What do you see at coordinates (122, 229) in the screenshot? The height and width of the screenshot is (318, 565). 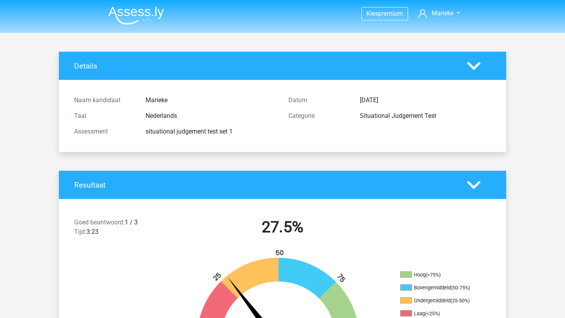 I see `div: 1 / 3 3:23` at bounding box center [122, 229].